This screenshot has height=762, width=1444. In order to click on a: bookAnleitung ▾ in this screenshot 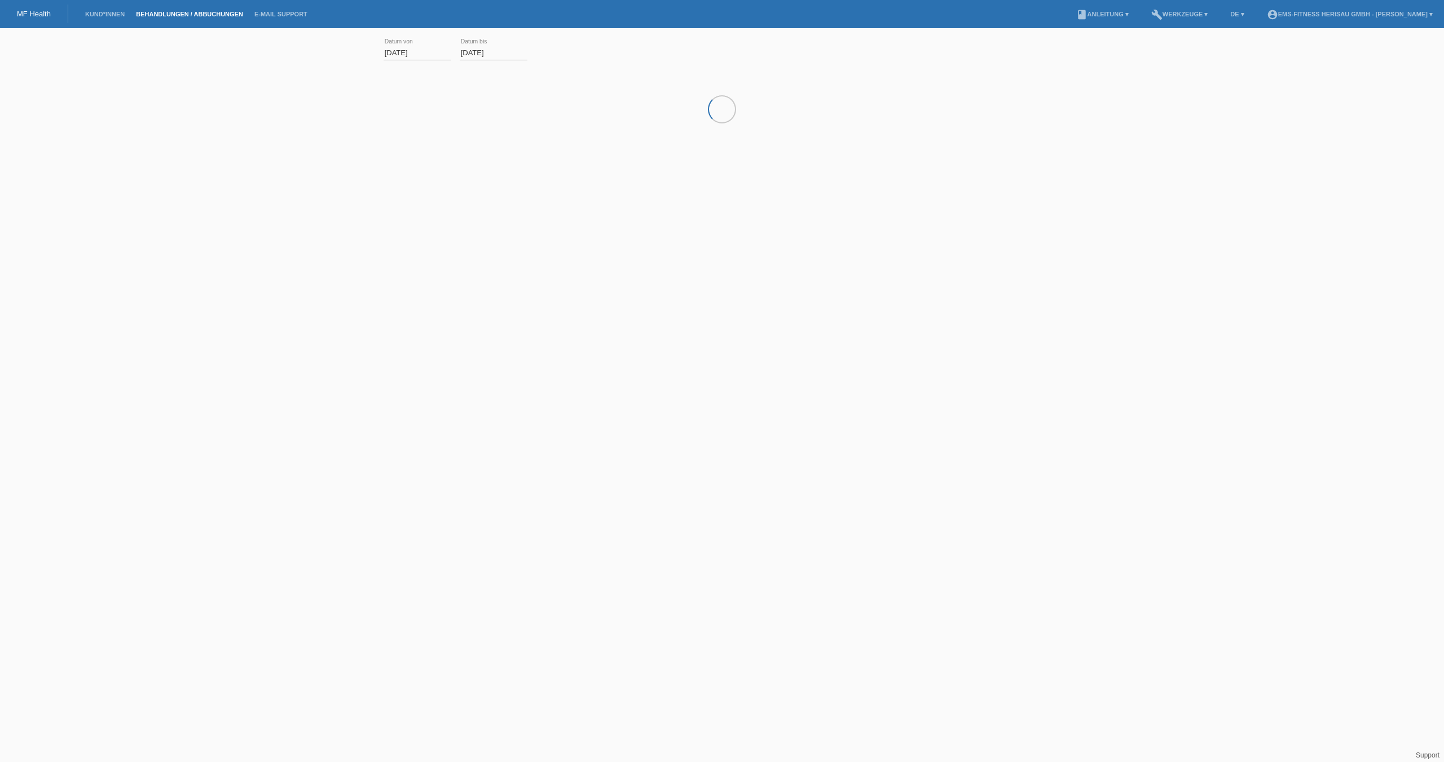, I will do `click(1102, 14)`.